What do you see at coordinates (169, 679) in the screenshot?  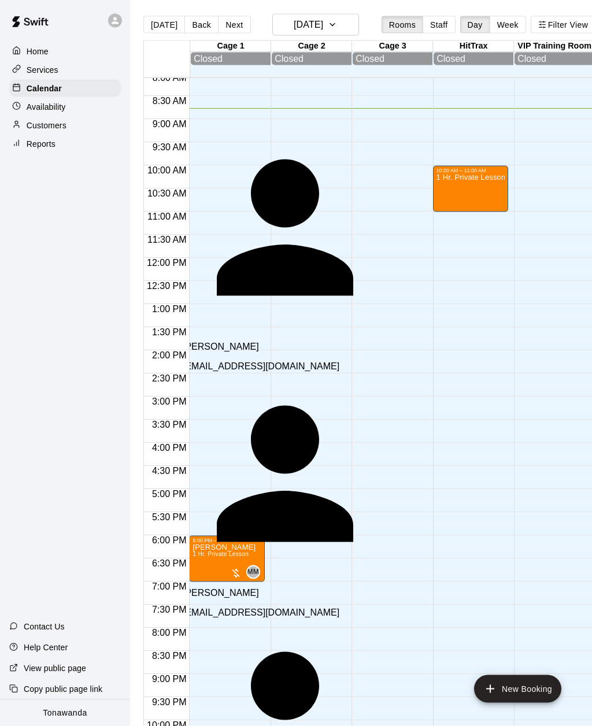 I see `span: 9:00 PM` at bounding box center [169, 679].